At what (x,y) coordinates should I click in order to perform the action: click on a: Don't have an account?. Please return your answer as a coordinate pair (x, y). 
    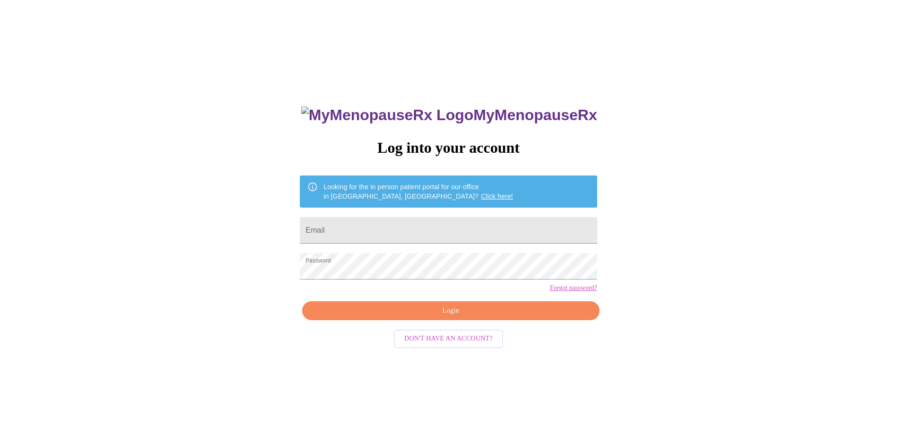
    Looking at the image, I should click on (448, 338).